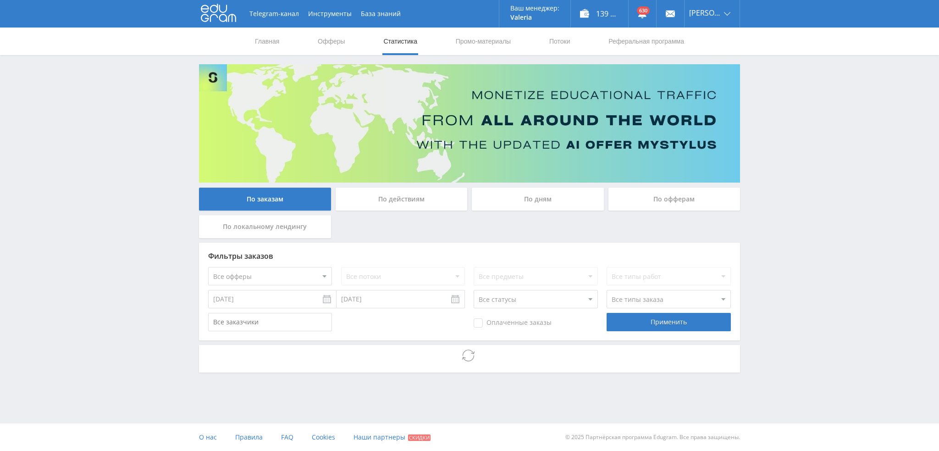  Describe the element at coordinates (249, 436) in the screenshot. I see `span: Правила` at that location.